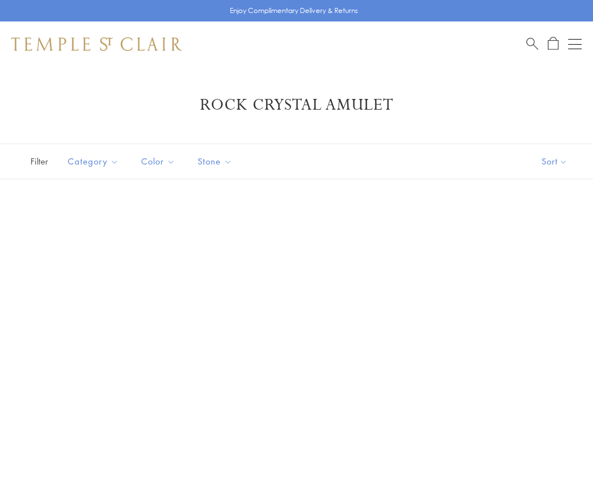  I want to click on button: Stone, so click(215, 161).